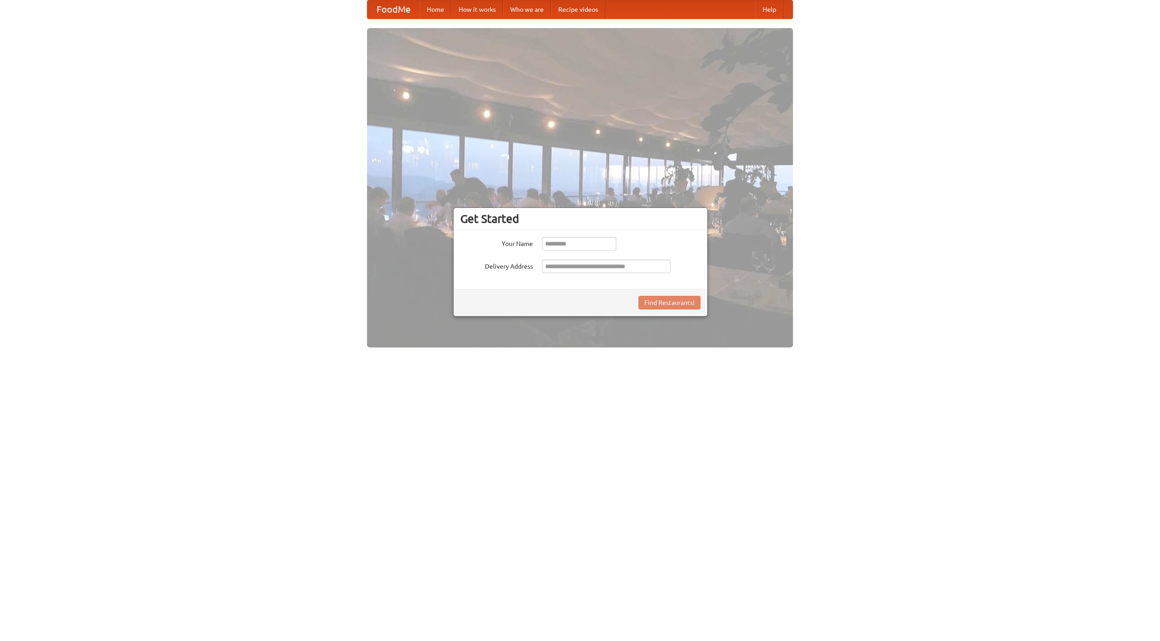 The image size is (1160, 641). What do you see at coordinates (578, 10) in the screenshot?
I see `a: Recipe videos` at bounding box center [578, 10].